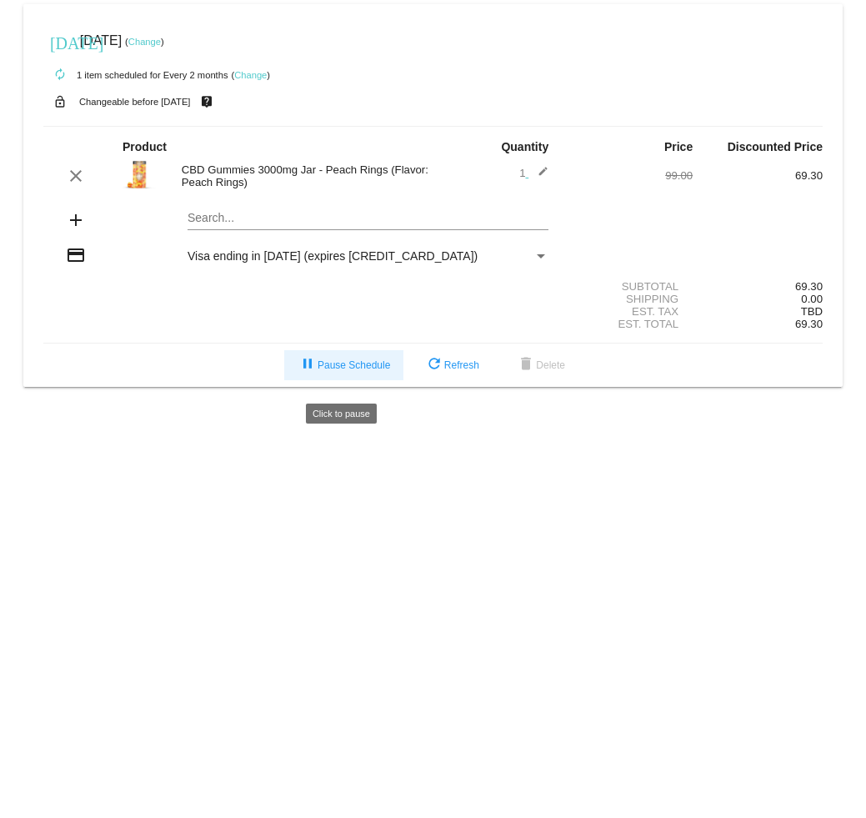 The image size is (866, 818). Describe the element at coordinates (136, 75) in the screenshot. I see `small: 1 item scheduled for Every 2 months` at that location.